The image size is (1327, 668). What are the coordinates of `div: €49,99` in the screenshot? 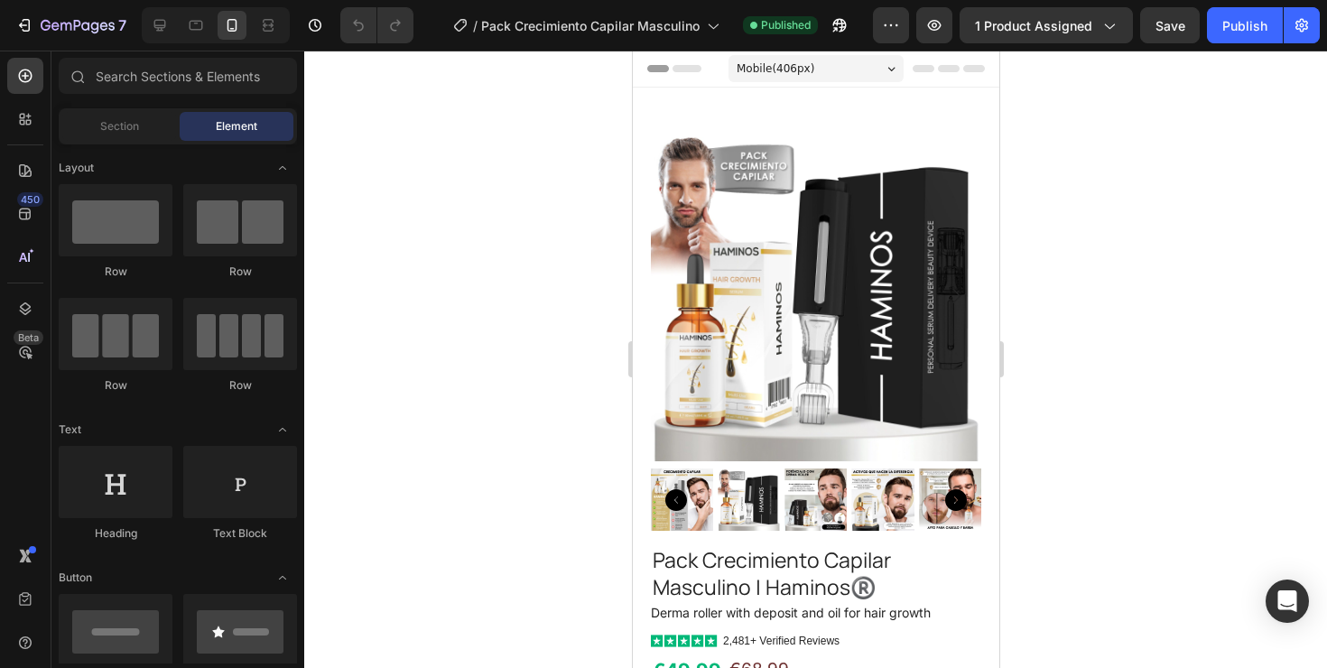 It's located at (54, 619).